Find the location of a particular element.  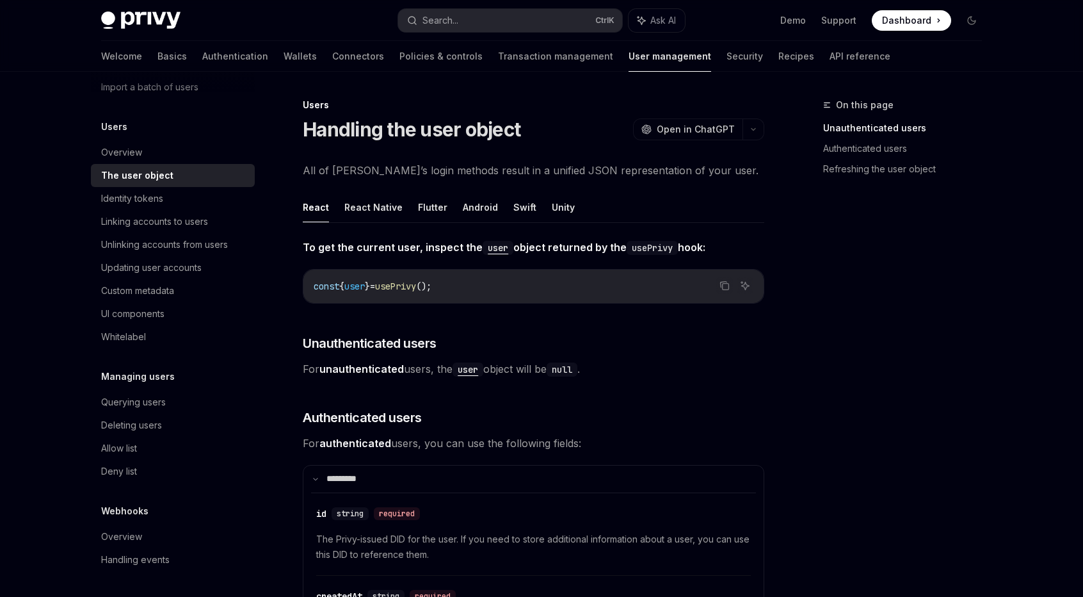

a: Whitelabel is located at coordinates (173, 337).